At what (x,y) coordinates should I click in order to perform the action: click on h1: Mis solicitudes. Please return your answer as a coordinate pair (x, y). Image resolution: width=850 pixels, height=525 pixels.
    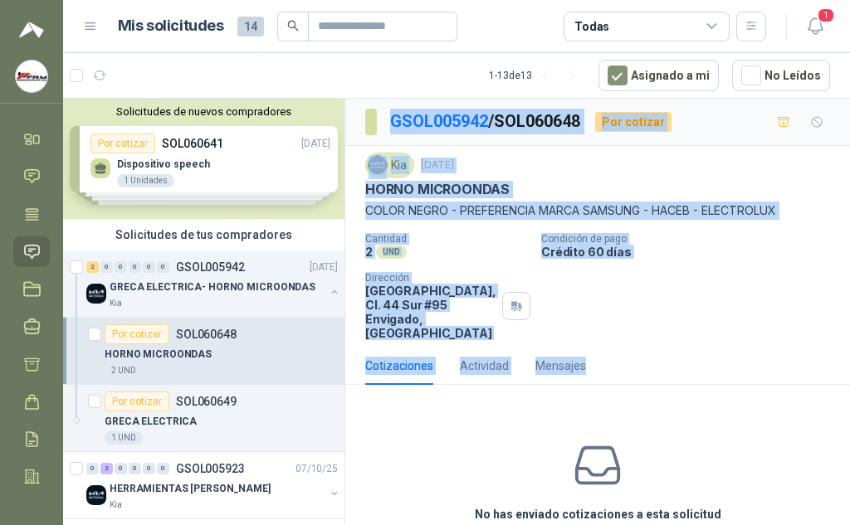
    Looking at the image, I should click on (171, 26).